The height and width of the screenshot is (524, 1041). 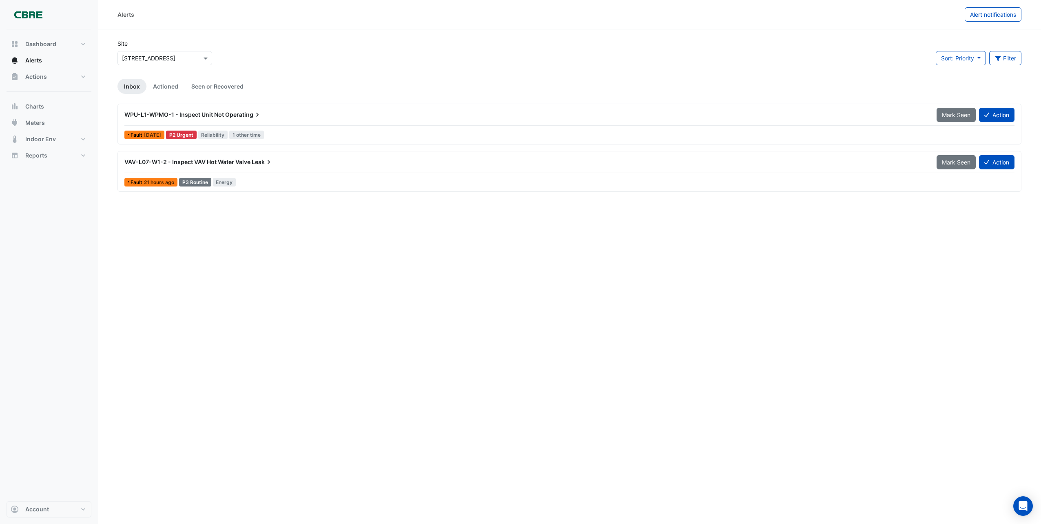 What do you see at coordinates (224, 182) in the screenshot?
I see `span: Energy` at bounding box center [224, 182].